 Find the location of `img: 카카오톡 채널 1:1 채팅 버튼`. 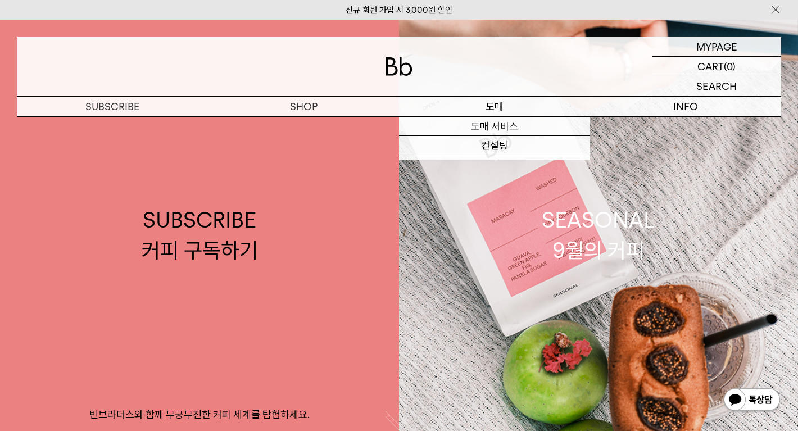

img: 카카오톡 채널 1:1 채팅 버튼 is located at coordinates (752, 401).